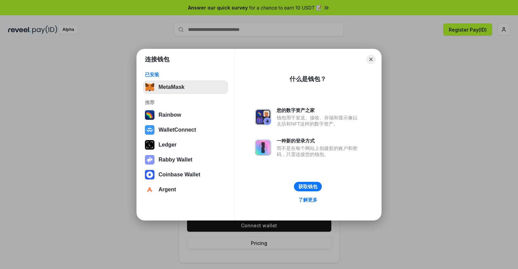 The image size is (518, 269). What do you see at coordinates (175, 160) in the screenshot?
I see `div: Rabby Wallet` at bounding box center [175, 160].